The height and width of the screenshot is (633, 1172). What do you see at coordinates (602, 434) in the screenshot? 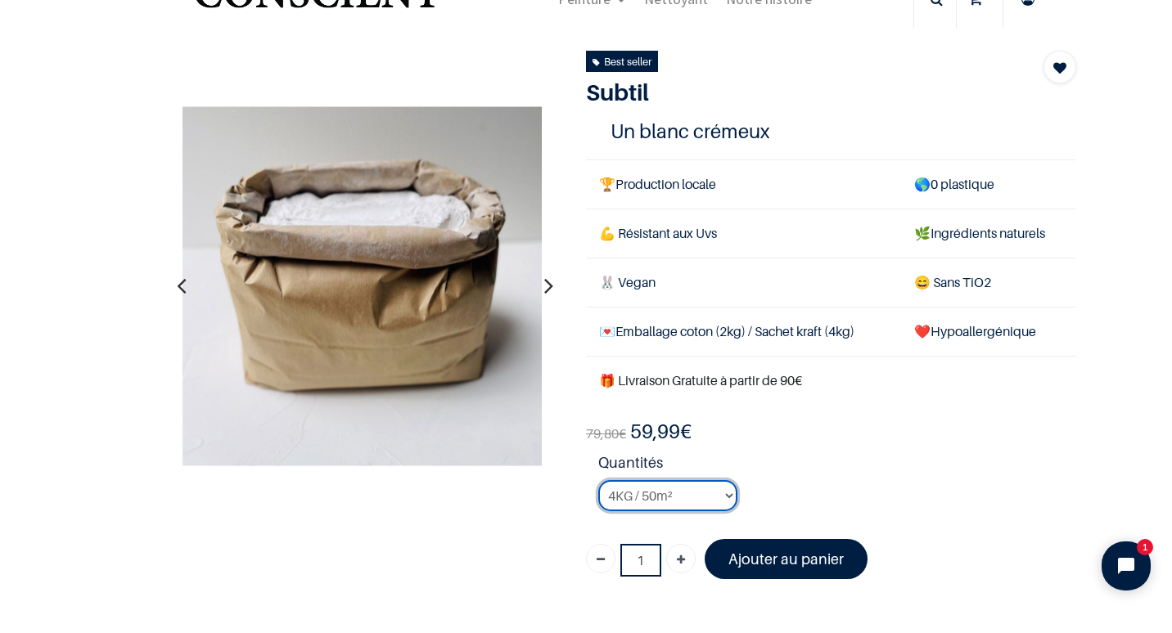
I see `span: 79,80` at bounding box center [602, 434].